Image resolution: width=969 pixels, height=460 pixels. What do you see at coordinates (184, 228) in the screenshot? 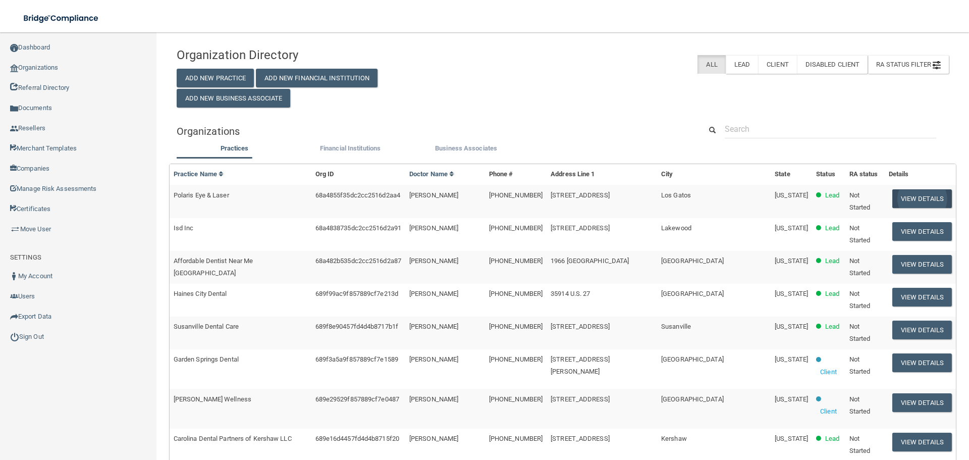
I see `span: Isd Inc` at bounding box center [184, 228].